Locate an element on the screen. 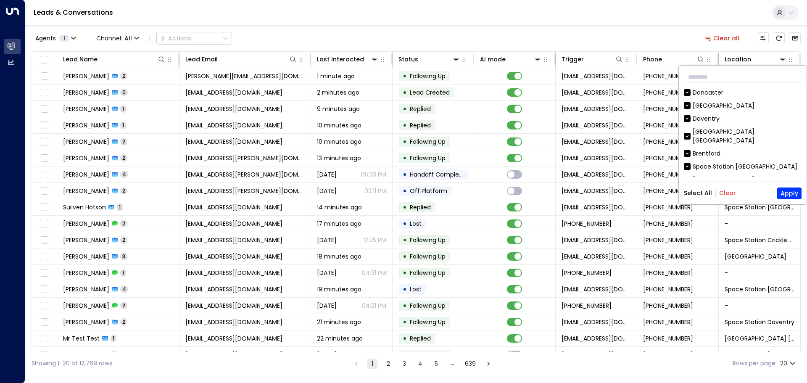 This screenshot has width=807, height=383. span: test@test.com is located at coordinates (234, 355).